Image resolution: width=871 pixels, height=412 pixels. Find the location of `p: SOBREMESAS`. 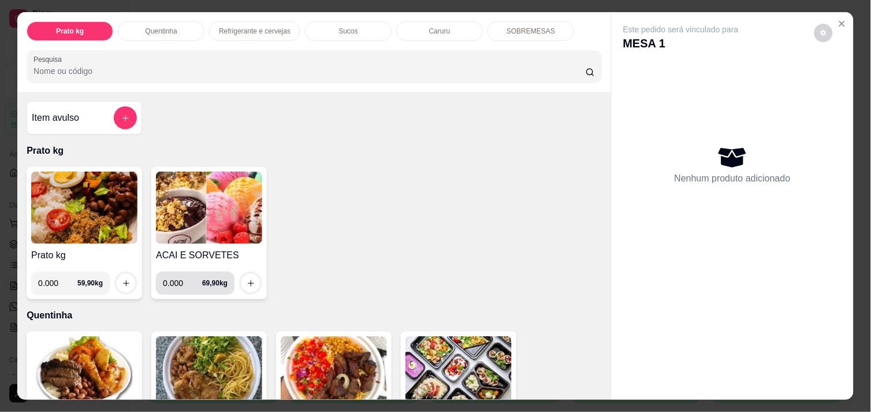

p: SOBREMESAS is located at coordinates (531, 31).